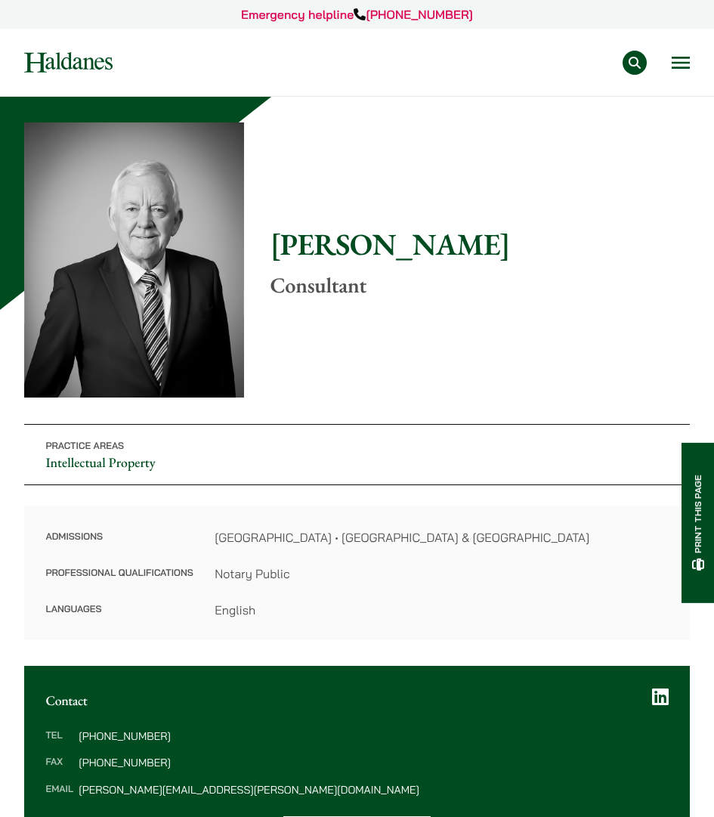 This screenshot has width=714, height=817. Describe the element at coordinates (100, 462) in the screenshot. I see `a: Intellectual Property` at that location.